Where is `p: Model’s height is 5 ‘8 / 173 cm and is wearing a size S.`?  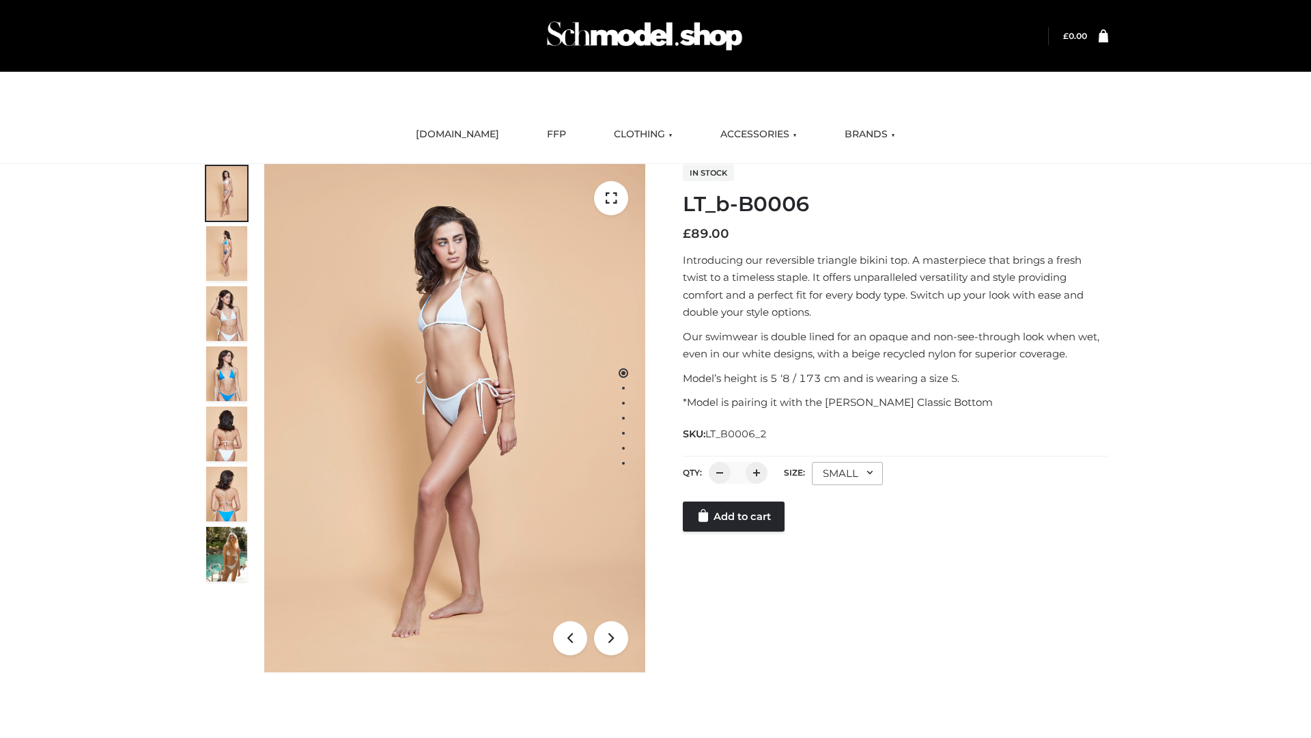
p: Model’s height is 5 ‘8 / 173 cm and is wearing a size S. is located at coordinates (895, 378).